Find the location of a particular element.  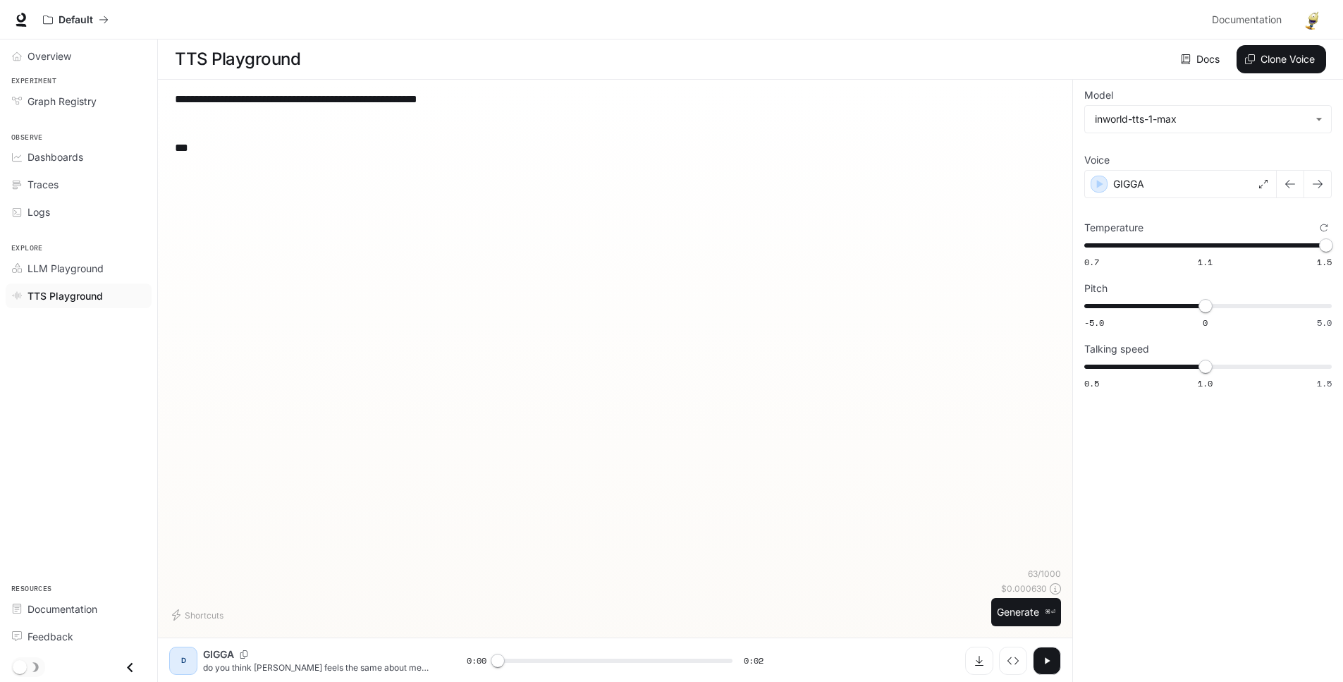

span: TTS Playground is located at coordinates (65, 295).